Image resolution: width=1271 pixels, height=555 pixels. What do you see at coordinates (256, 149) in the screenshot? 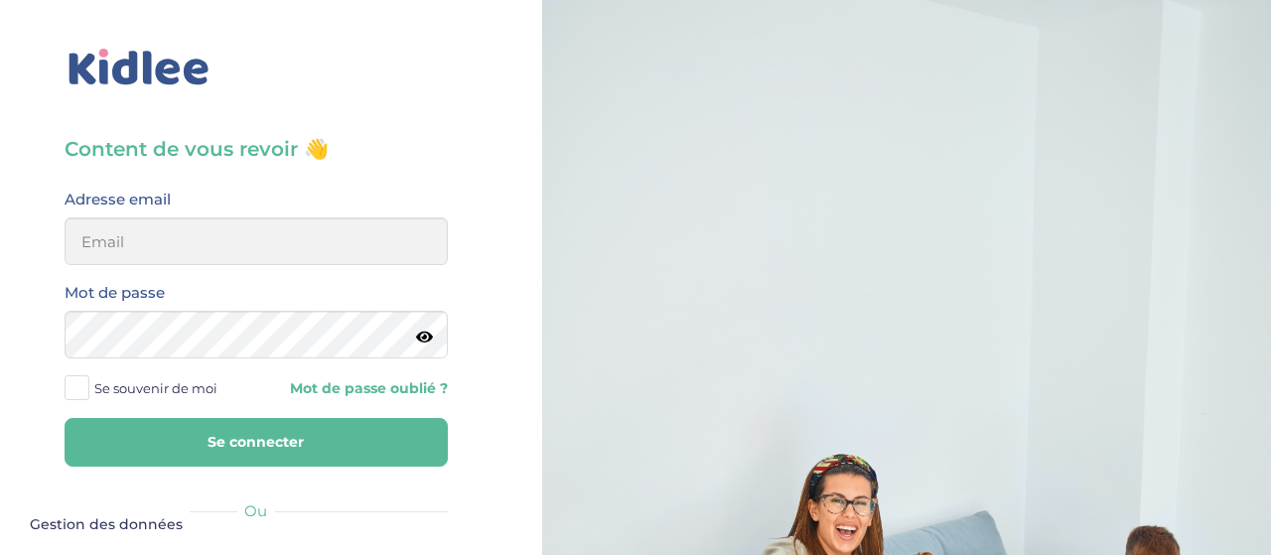
I see `h3: Content de vous revoir 👋` at bounding box center [256, 149].